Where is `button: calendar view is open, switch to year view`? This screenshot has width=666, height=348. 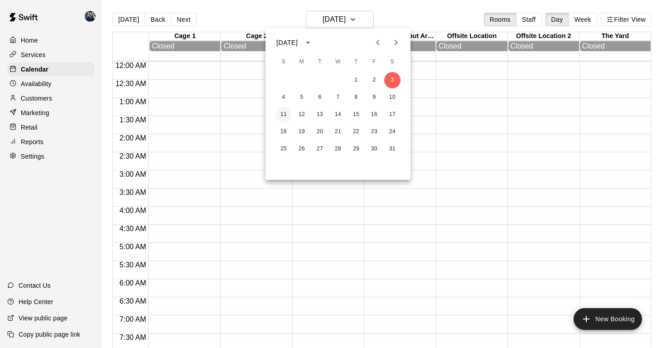
button: calendar view is open, switch to year view is located at coordinates (308, 43).